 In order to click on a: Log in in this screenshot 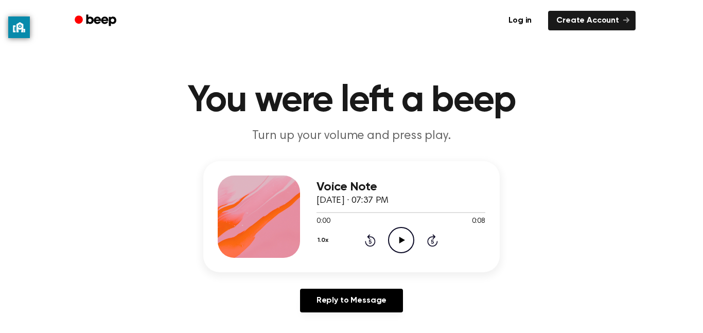, I will do `click(520, 21)`.